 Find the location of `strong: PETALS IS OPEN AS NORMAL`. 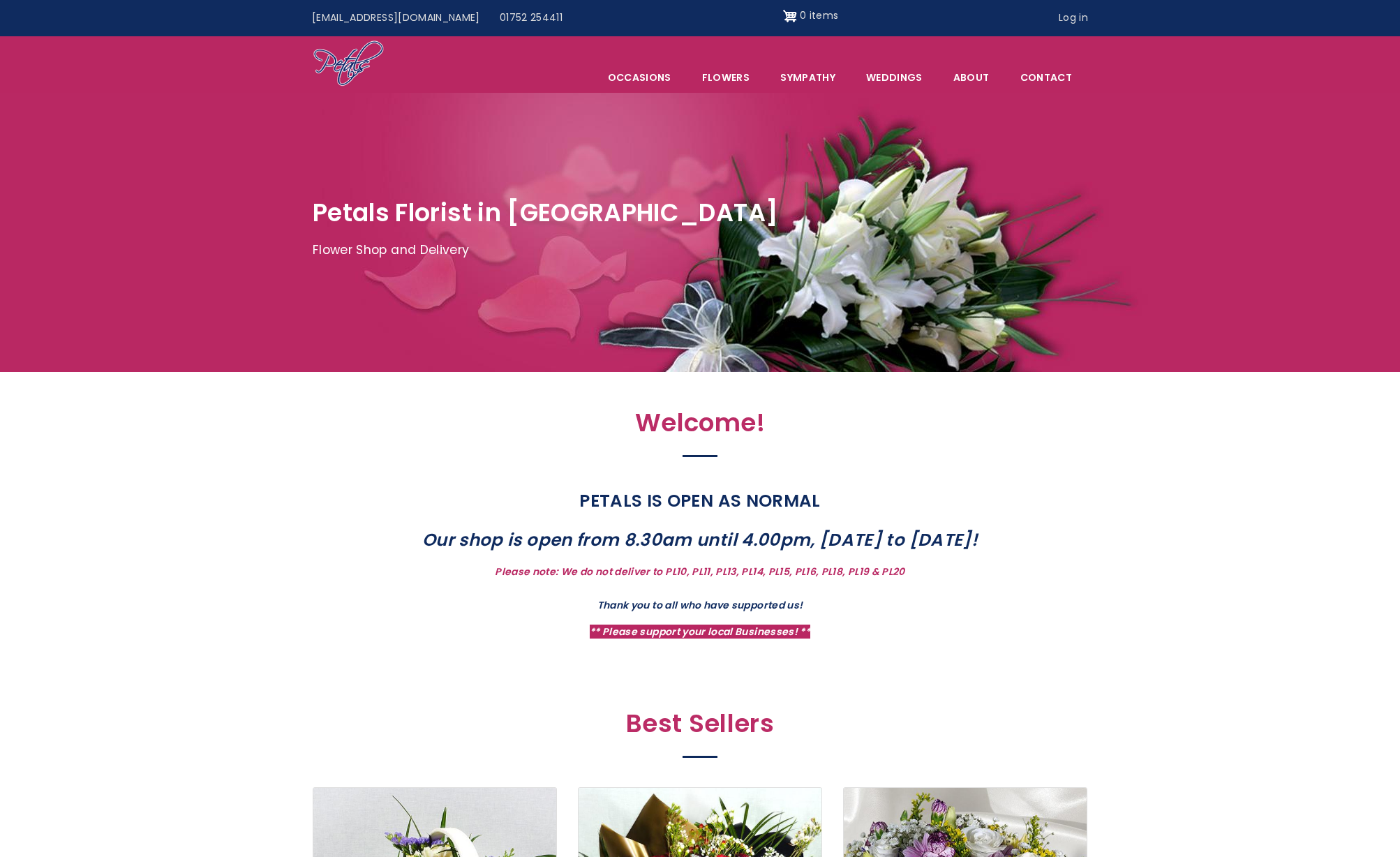

strong: PETALS IS OPEN AS NORMAL is located at coordinates (700, 501).